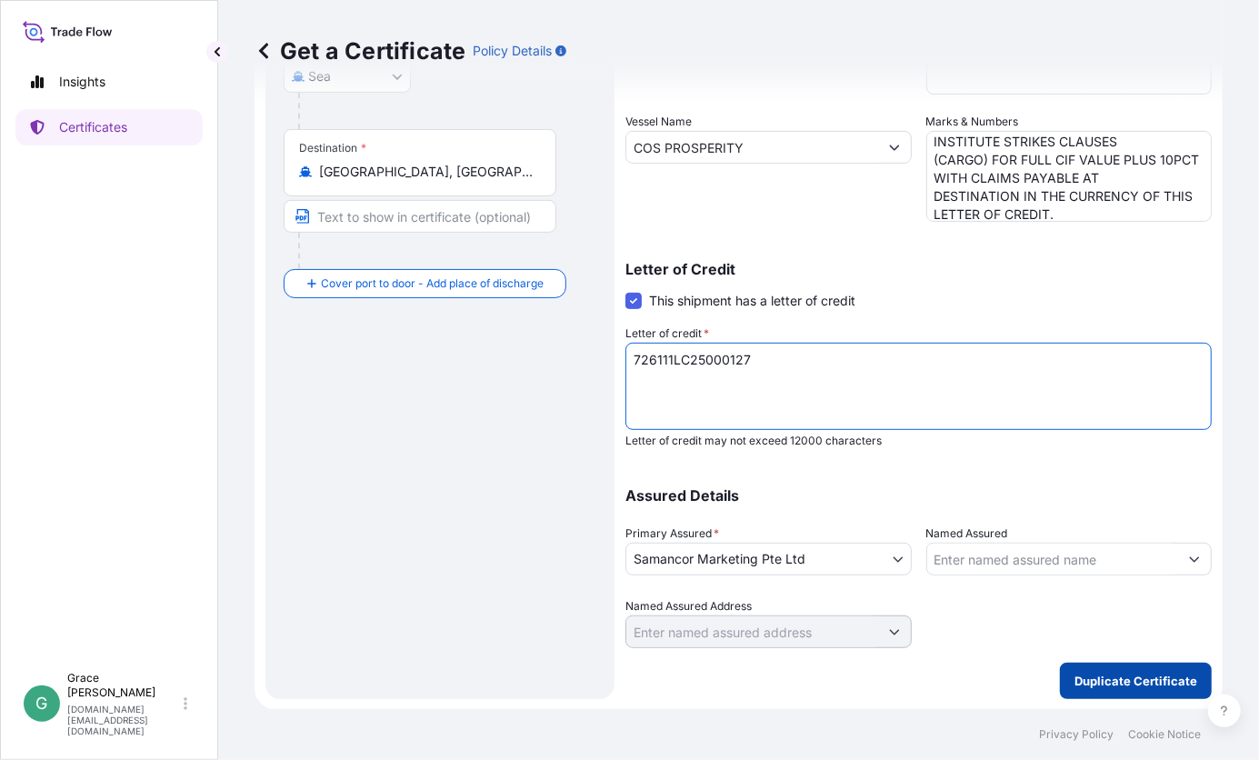 The width and height of the screenshot is (1259, 760). What do you see at coordinates (420, 216) in the screenshot?
I see `input: Text to appear on certificate` at bounding box center [420, 216].